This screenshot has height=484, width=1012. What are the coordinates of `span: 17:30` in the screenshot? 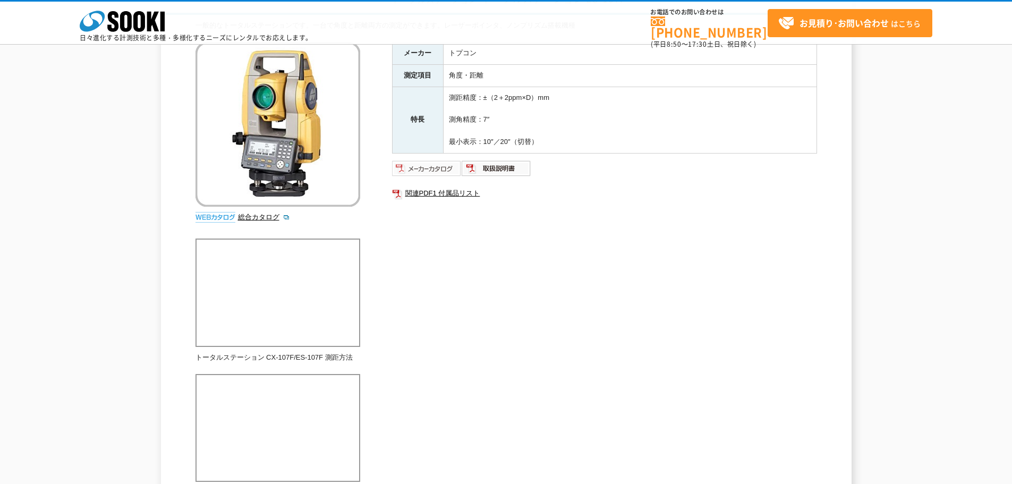 It's located at (697, 44).